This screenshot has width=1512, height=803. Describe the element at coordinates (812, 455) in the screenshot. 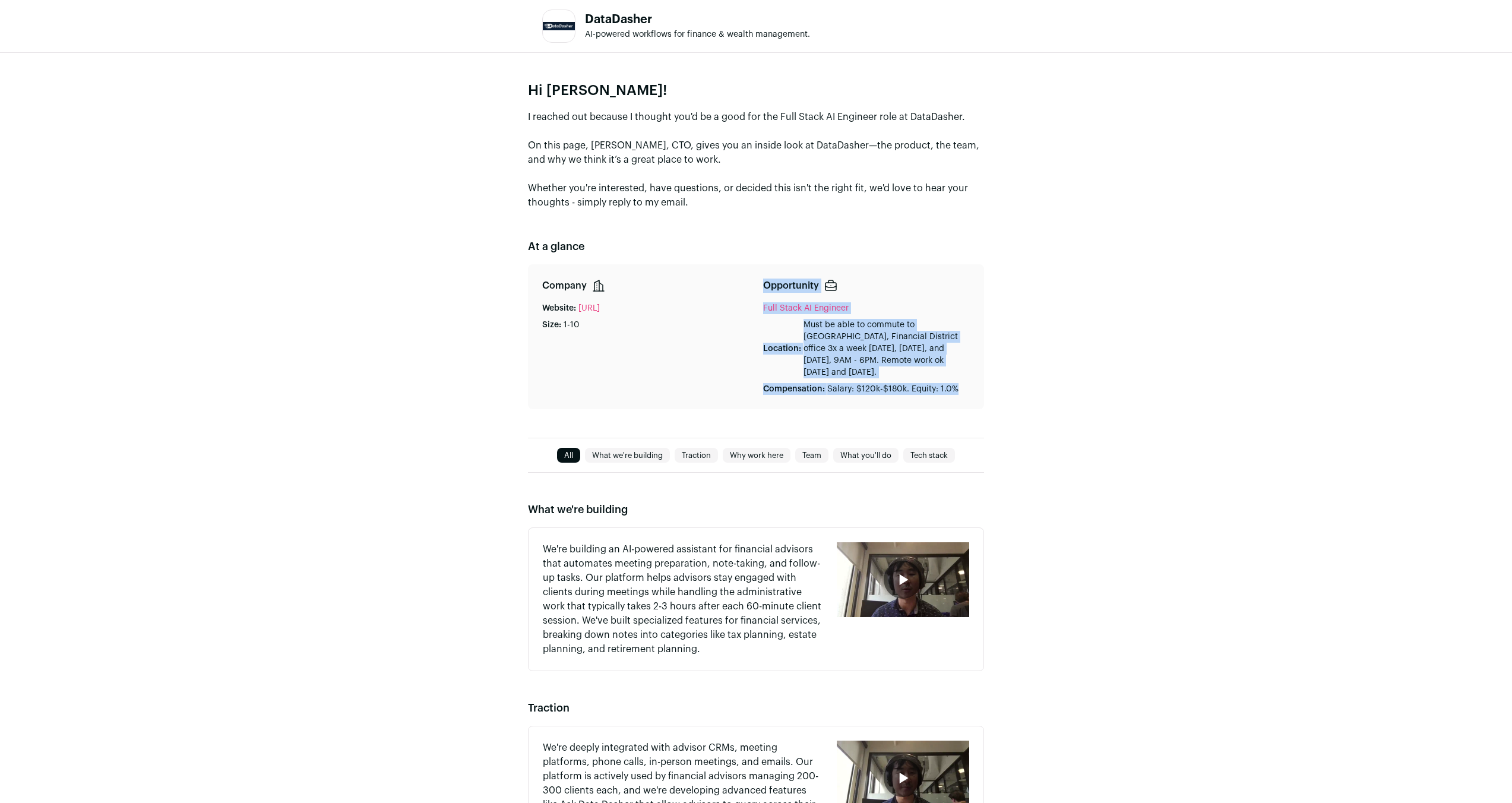

I see `a: Team` at that location.